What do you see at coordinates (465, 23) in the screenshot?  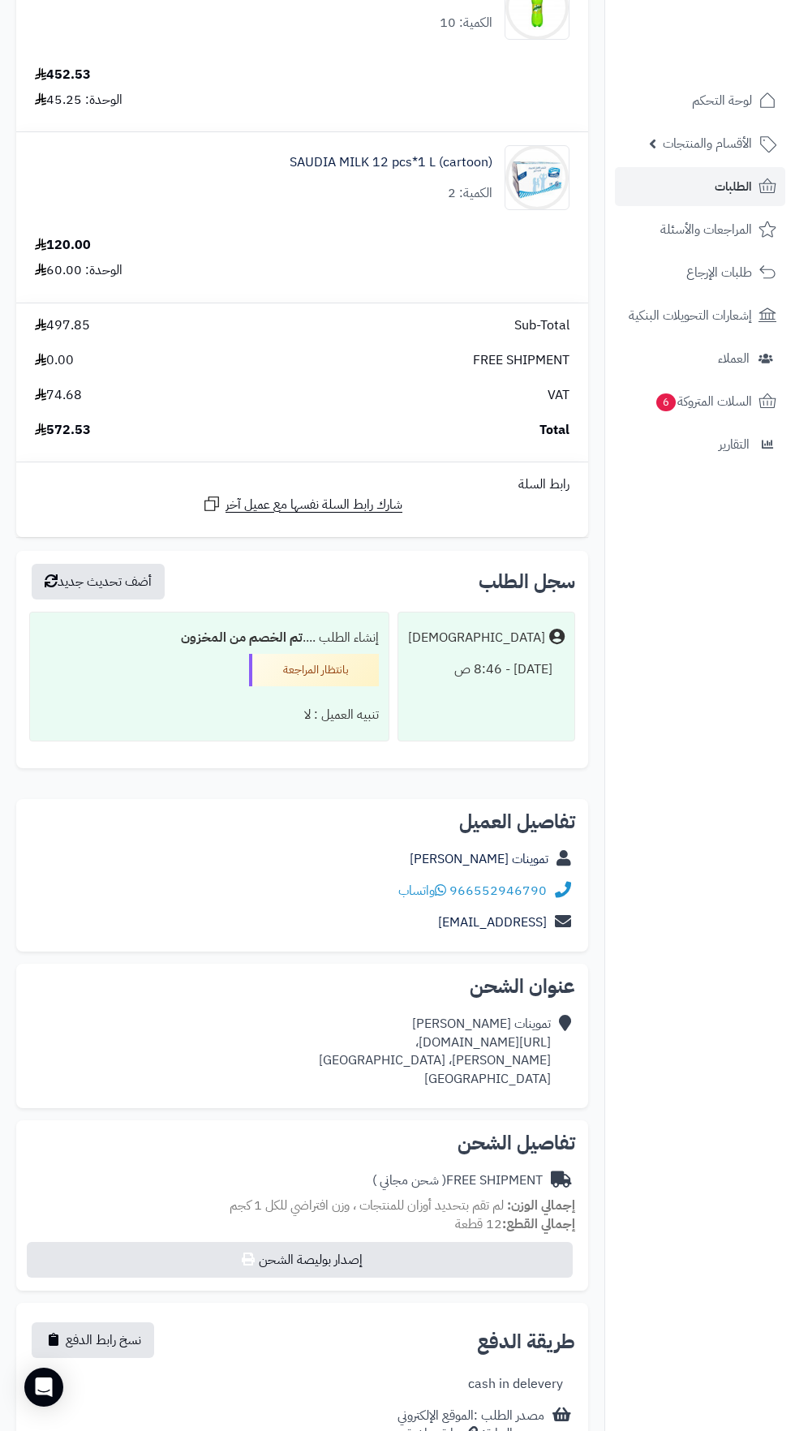 I see `div: الكمية: 10` at bounding box center [465, 23].